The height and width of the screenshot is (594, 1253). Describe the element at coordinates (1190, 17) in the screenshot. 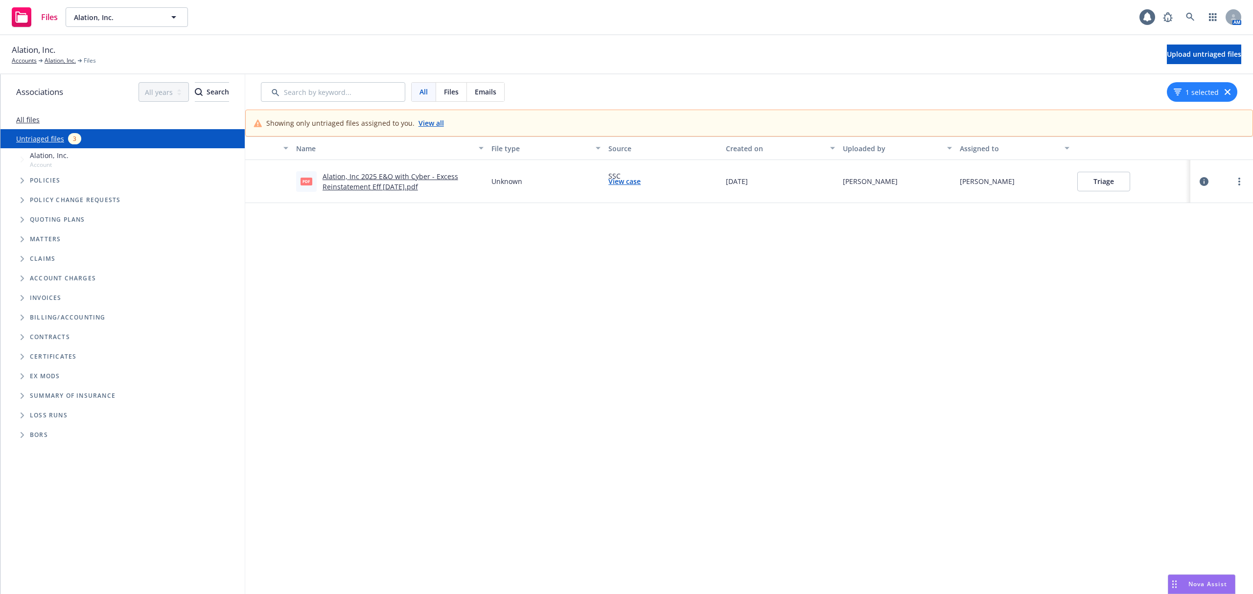

I see `a: Search` at that location.